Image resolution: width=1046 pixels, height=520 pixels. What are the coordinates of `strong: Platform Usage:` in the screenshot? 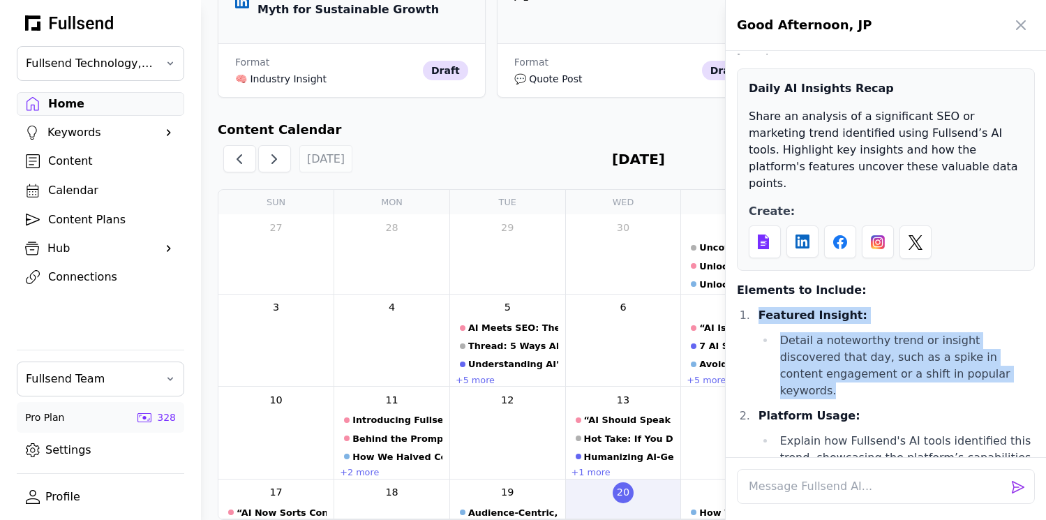 It's located at (809, 415).